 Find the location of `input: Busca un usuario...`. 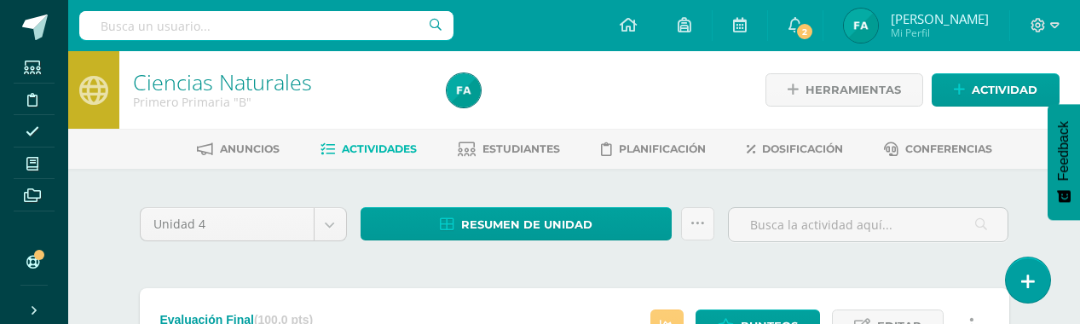

input: Busca un usuario... is located at coordinates (266, 26).